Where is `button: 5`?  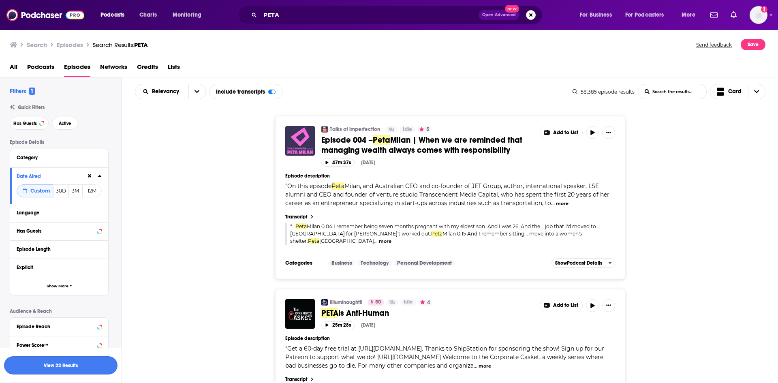 button: 5 is located at coordinates (424, 129).